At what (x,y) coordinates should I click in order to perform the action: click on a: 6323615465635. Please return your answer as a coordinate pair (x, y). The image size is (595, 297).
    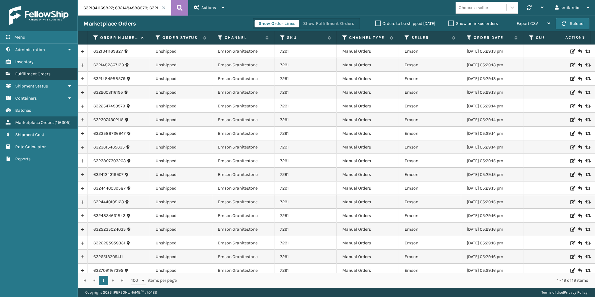
    Looking at the image, I should click on (109, 147).